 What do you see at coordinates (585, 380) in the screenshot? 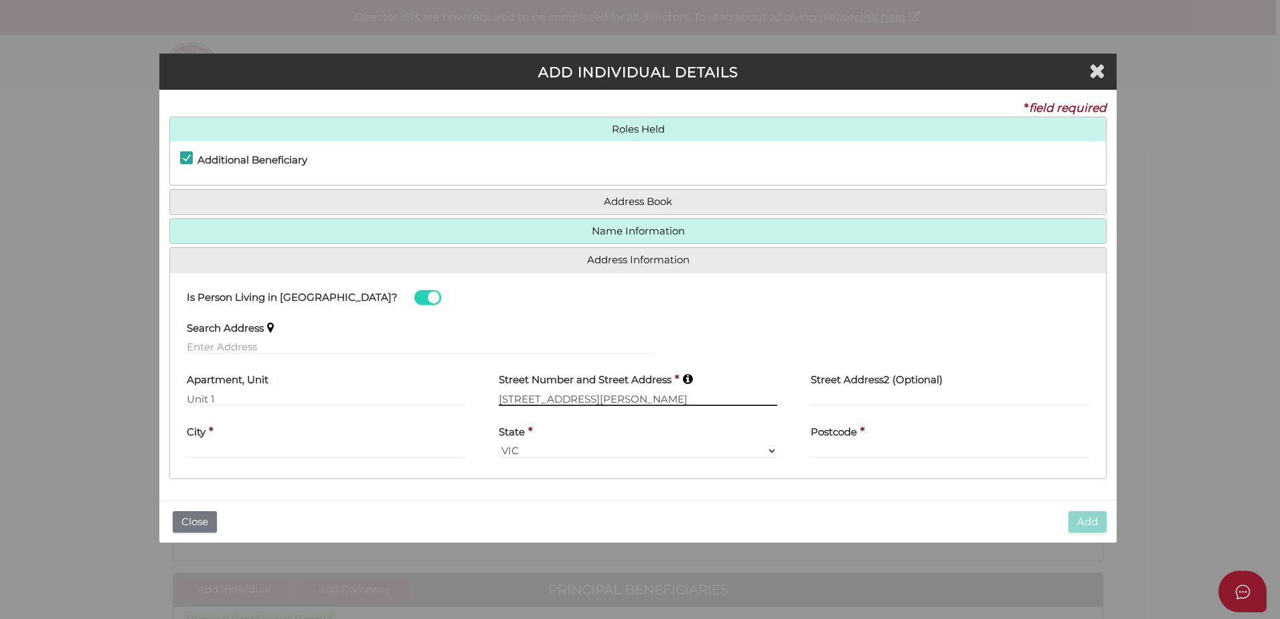
I see `h4: Street Number and Street Address` at bounding box center [585, 380].